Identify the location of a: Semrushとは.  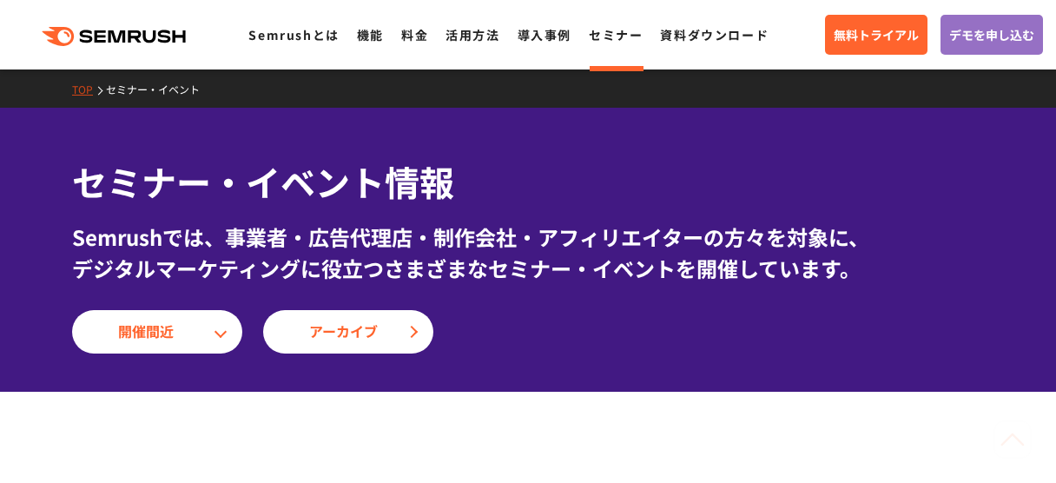
(294, 35).